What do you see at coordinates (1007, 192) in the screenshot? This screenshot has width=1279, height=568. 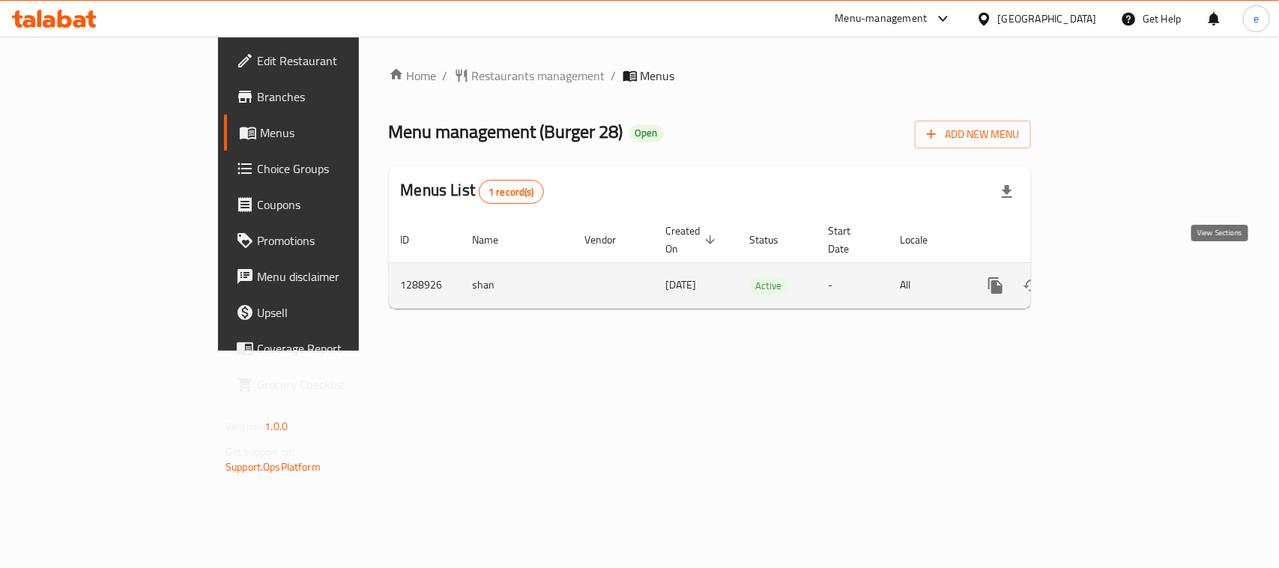 I see `div: Export file` at bounding box center [1007, 192].